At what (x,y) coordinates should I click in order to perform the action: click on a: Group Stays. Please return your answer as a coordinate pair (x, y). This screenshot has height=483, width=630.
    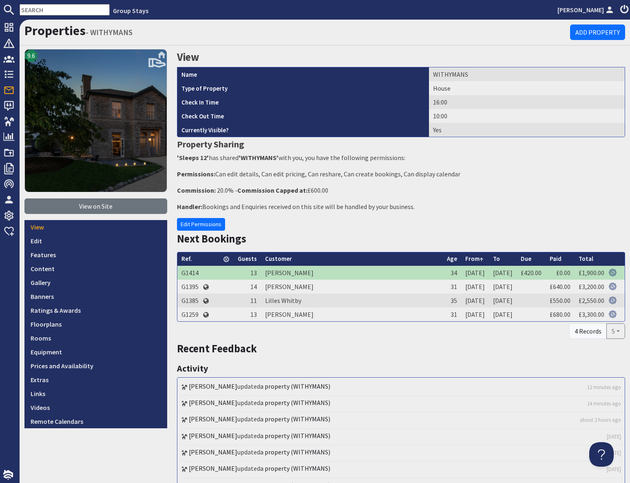
    Looking at the image, I should click on (131, 11).